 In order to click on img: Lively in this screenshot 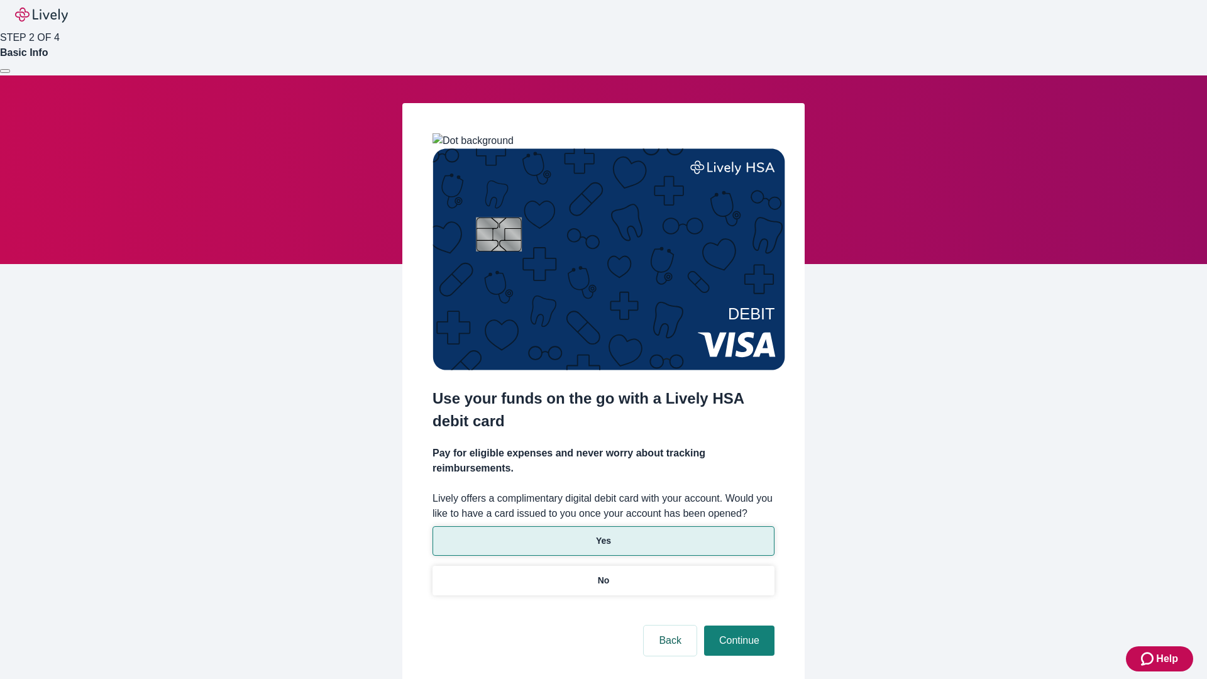, I will do `click(42, 15)`.